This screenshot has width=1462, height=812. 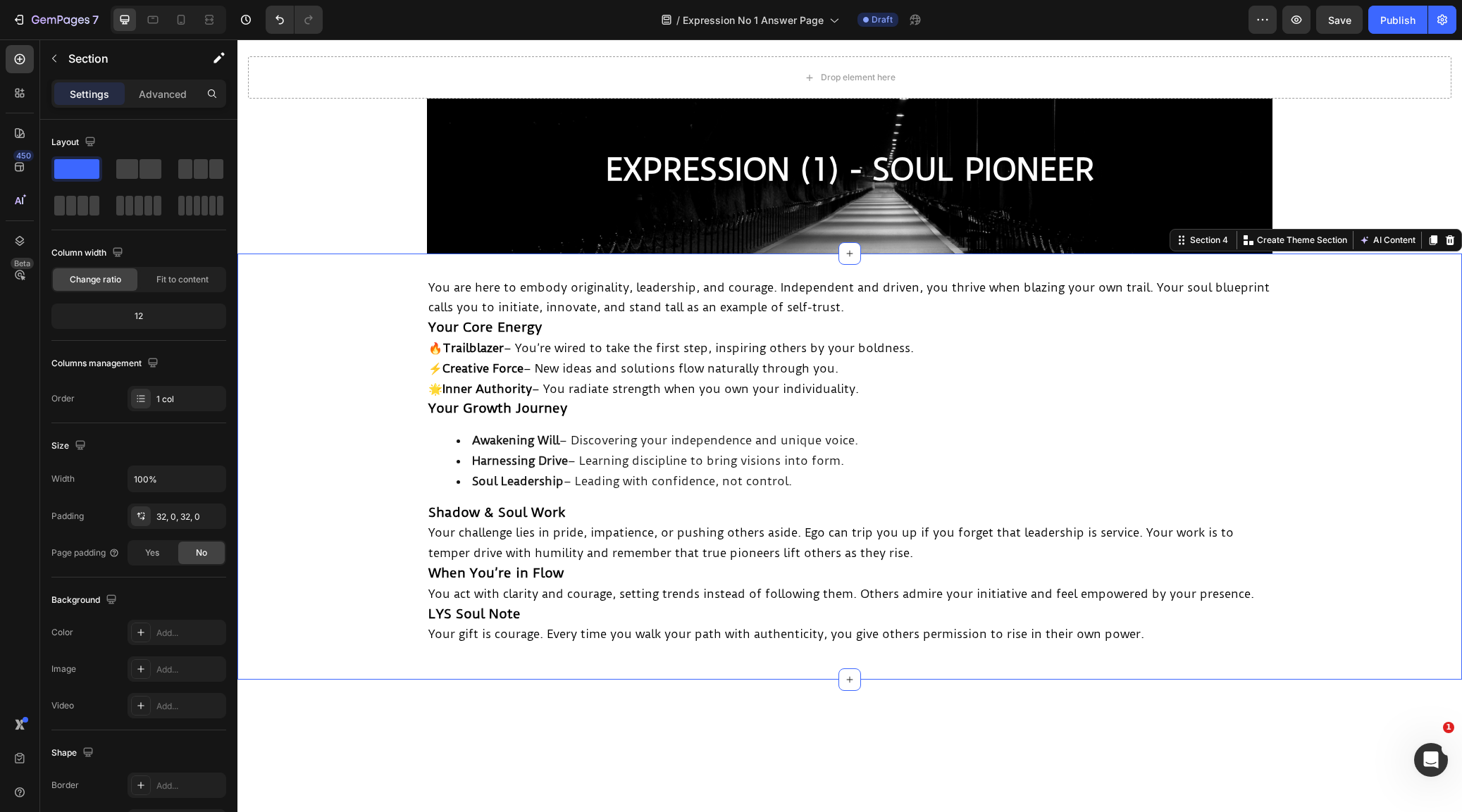 I want to click on p: Settings, so click(x=89, y=94).